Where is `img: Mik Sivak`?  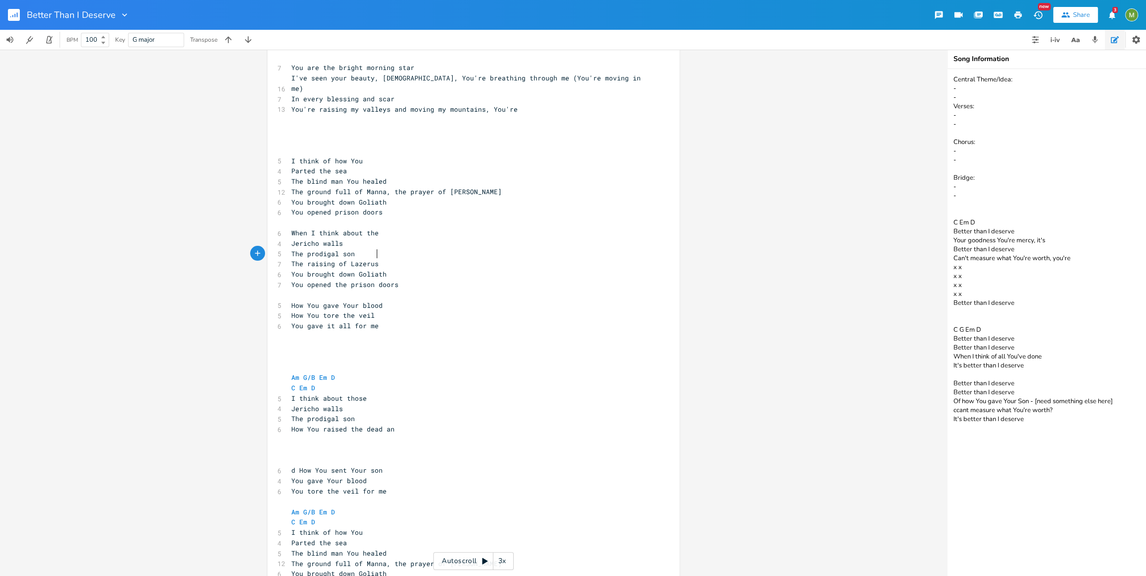
img: Mik Sivak is located at coordinates (1132, 15).